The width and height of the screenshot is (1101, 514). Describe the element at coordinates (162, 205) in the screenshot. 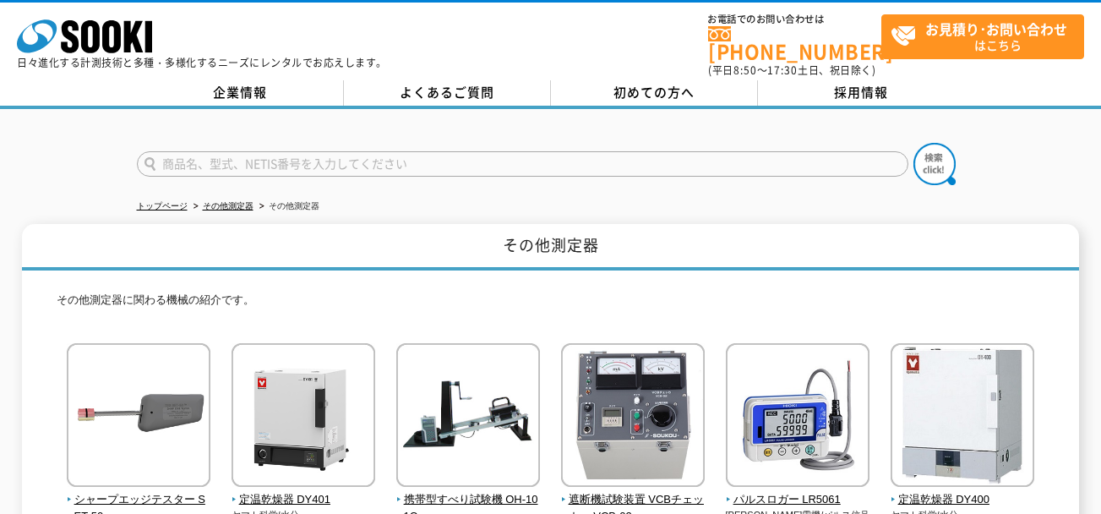

I see `a: トップページ` at that location.